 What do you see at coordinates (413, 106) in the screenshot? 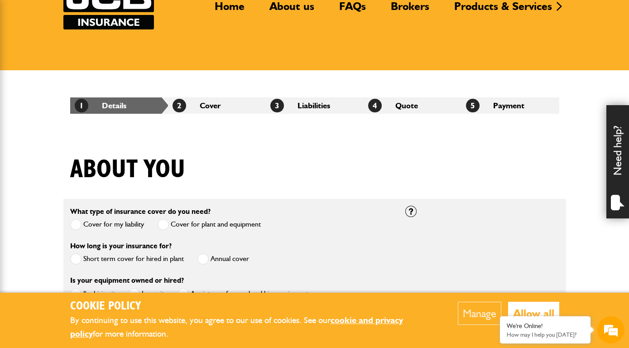
I see `li: Quote` at bounding box center [413, 106].